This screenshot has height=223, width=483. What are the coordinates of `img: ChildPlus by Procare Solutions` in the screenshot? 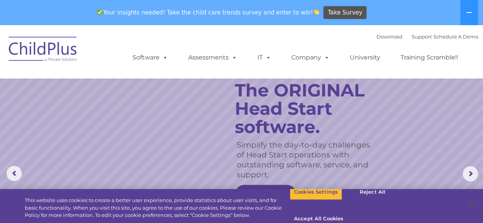 It's located at (43, 50).